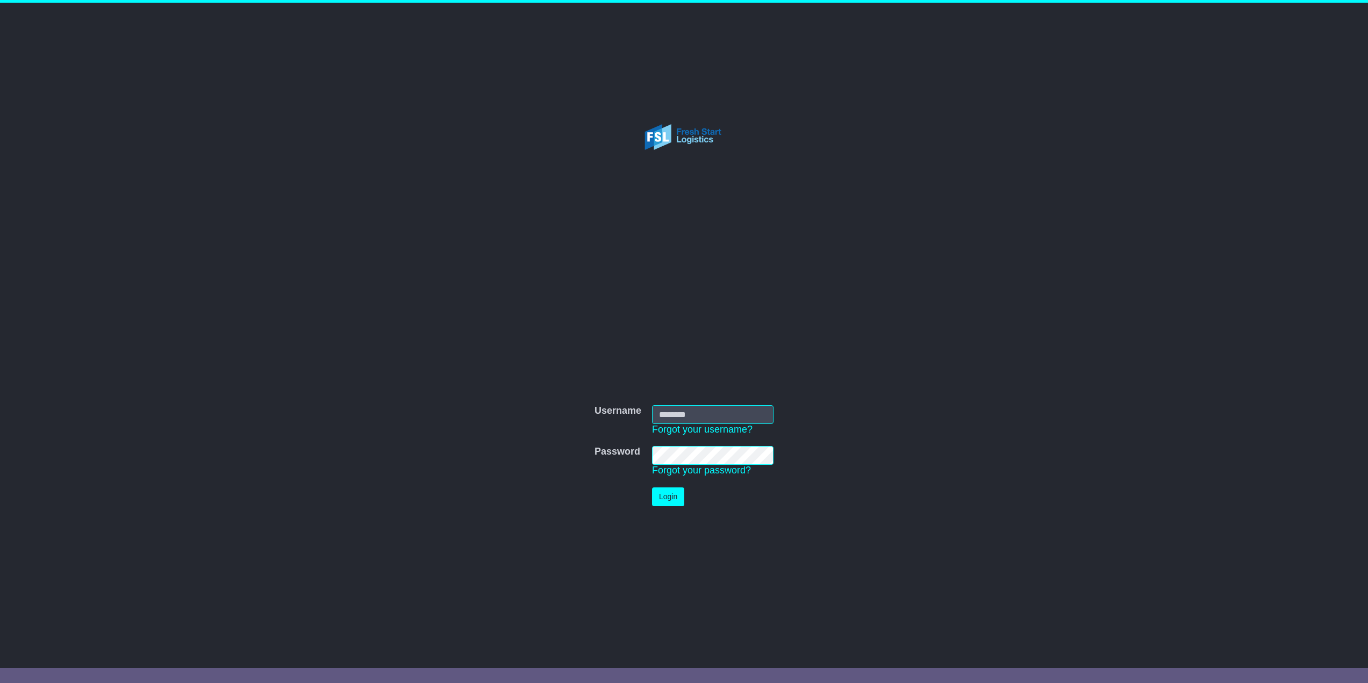 Image resolution: width=1368 pixels, height=683 pixels. I want to click on a: Forgot your password?, so click(701, 470).